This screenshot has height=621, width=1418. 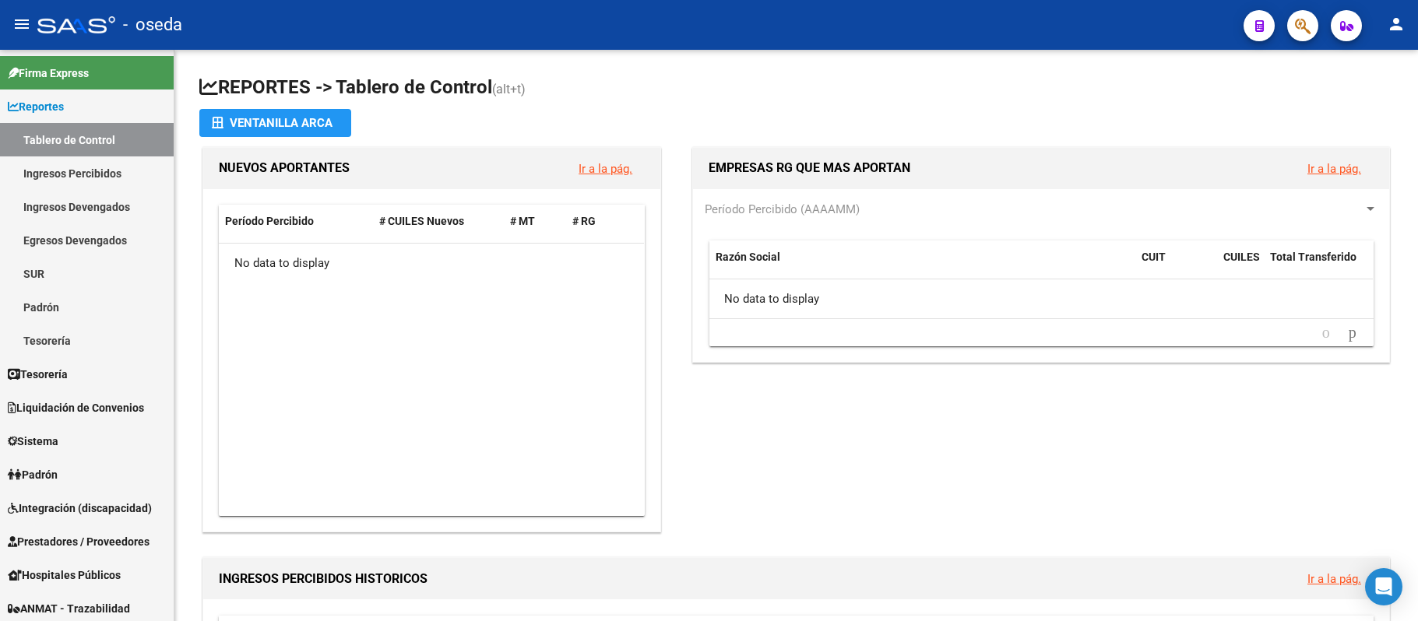 What do you see at coordinates (37, 375) in the screenshot?
I see `span: Tesorería` at bounding box center [37, 375].